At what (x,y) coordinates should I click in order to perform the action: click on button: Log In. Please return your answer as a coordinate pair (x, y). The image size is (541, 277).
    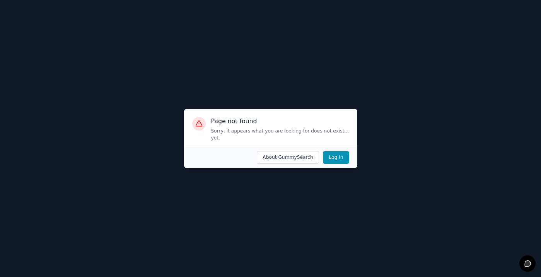
    Looking at the image, I should click on (336, 158).